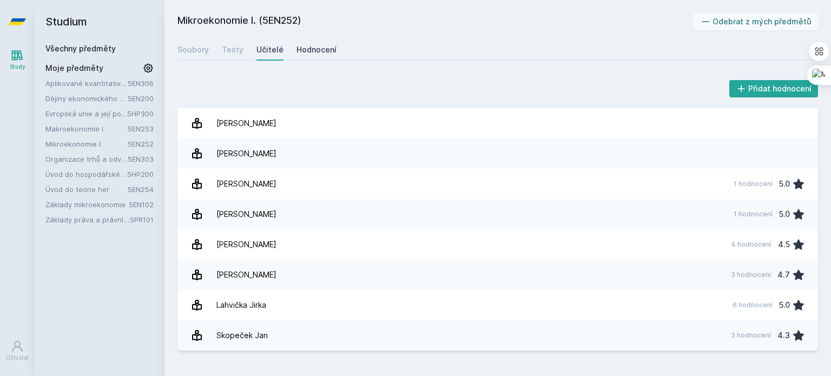 This screenshot has height=376, width=831. I want to click on div: Lahvička Jirka, so click(241, 305).